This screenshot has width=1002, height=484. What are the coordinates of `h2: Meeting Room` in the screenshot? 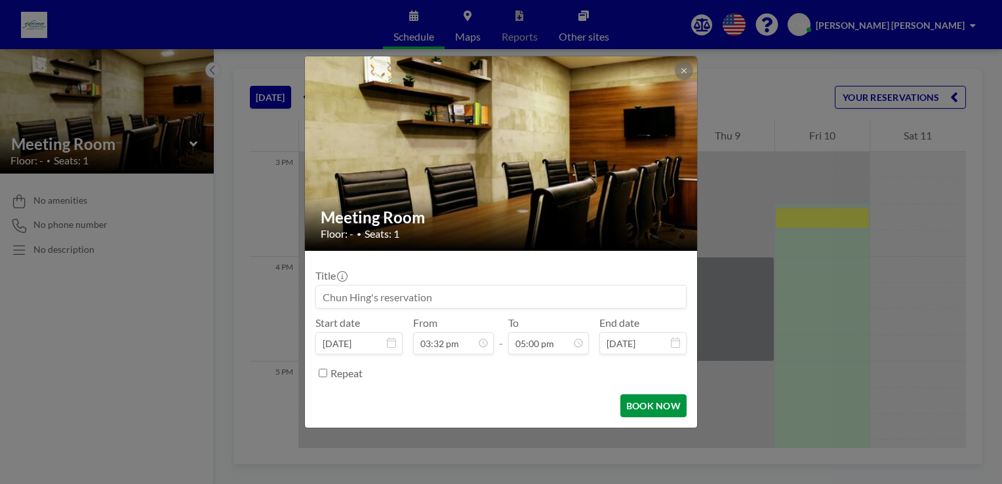 It's located at (502, 218).